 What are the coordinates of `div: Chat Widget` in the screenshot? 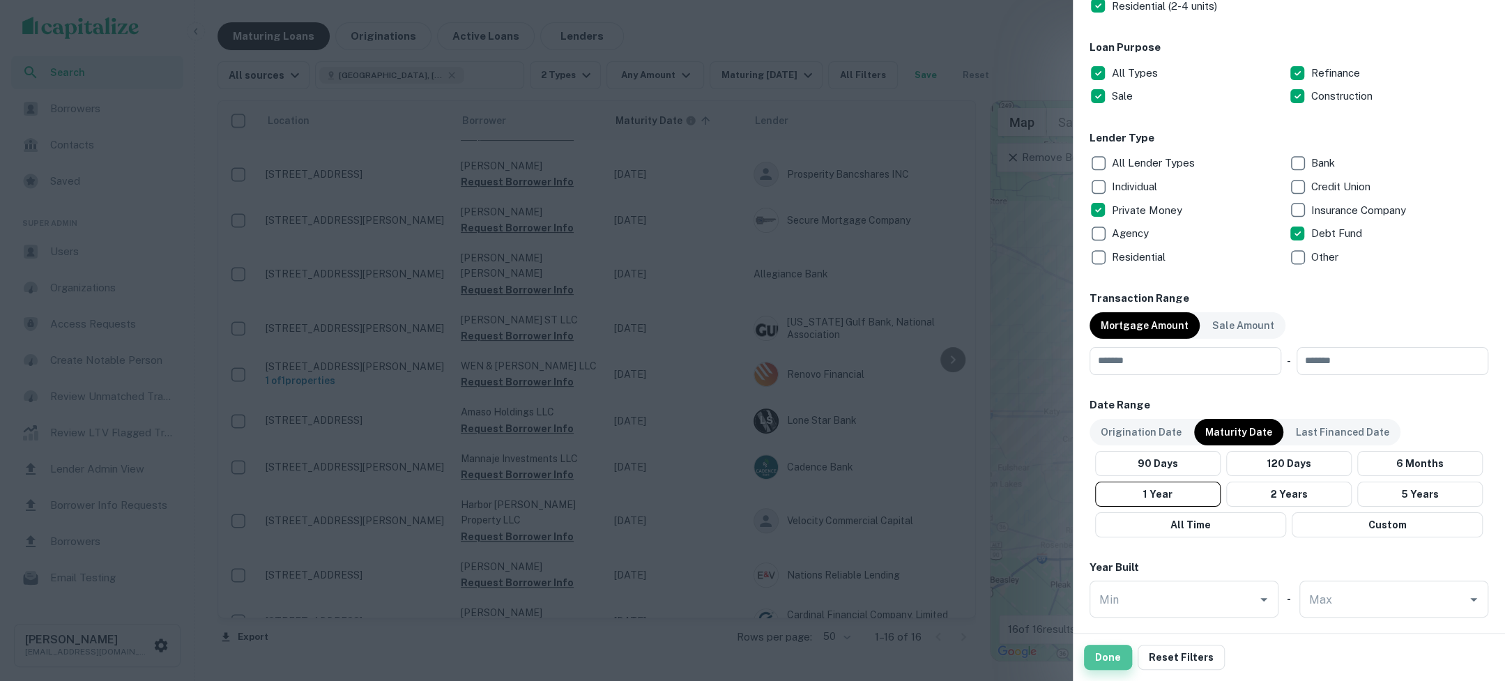 It's located at (1470, 603).